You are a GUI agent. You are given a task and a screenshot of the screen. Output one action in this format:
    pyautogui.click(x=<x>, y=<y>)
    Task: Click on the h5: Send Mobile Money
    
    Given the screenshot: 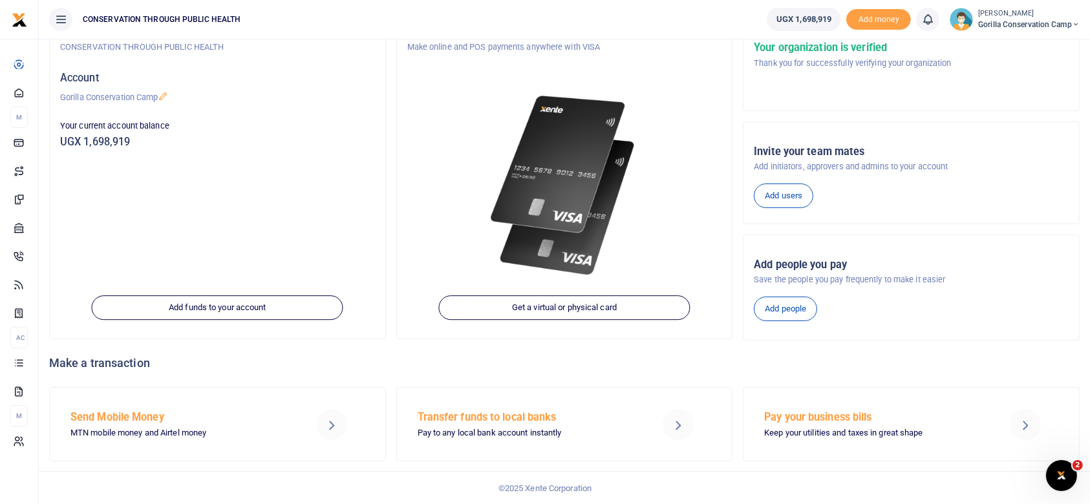 What is the action you would take?
    pyautogui.click(x=179, y=418)
    